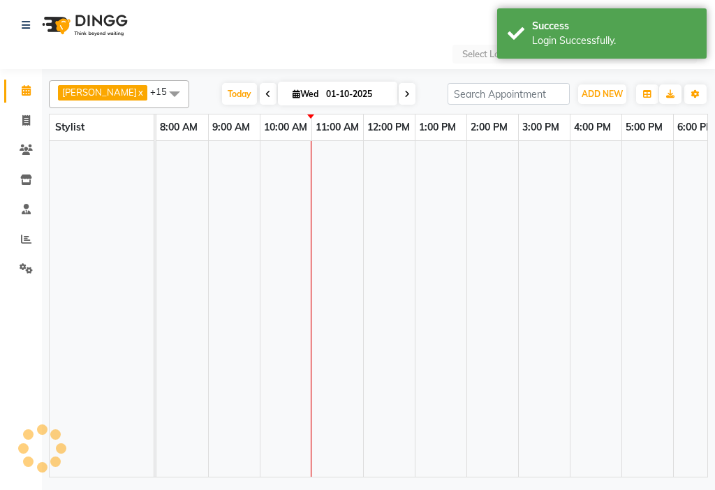  What do you see at coordinates (494, 54) in the screenshot?
I see `div: Select Location` at bounding box center [494, 54].